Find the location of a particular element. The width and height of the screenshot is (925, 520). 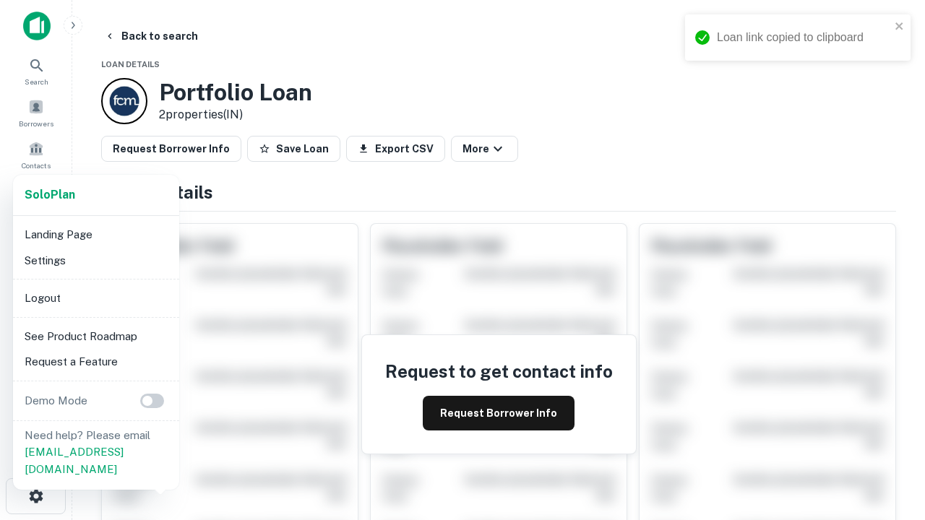

div: Chat Widget is located at coordinates (888, 393).